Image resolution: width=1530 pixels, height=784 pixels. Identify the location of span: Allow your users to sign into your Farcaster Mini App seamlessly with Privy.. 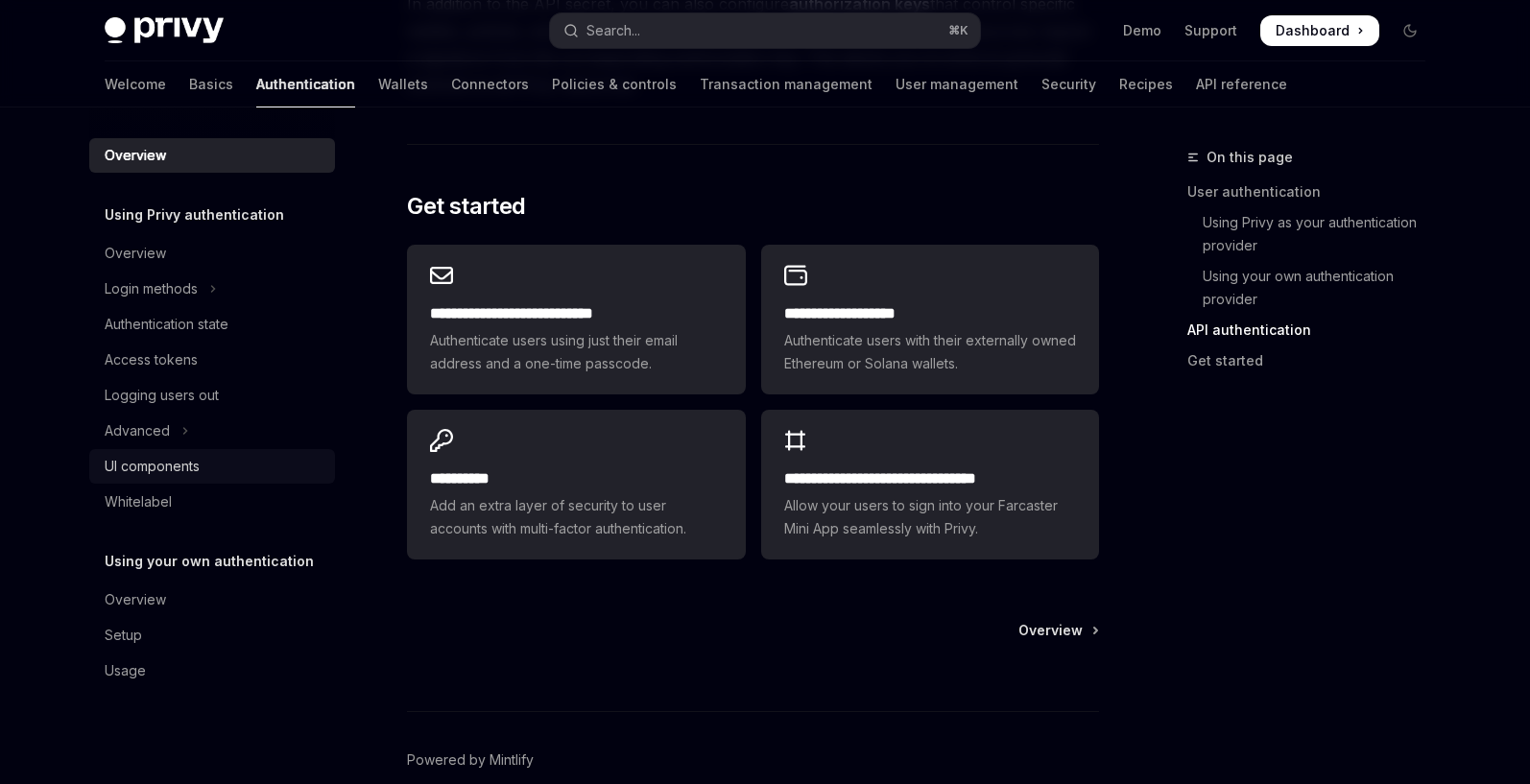
(931, 518).